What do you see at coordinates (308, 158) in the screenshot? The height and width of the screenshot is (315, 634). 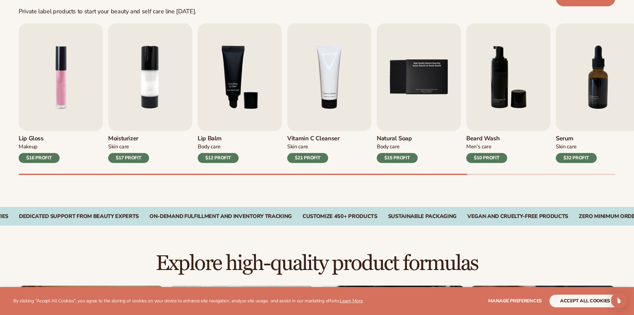 I see `div: $21 PROFIT` at bounding box center [308, 158].